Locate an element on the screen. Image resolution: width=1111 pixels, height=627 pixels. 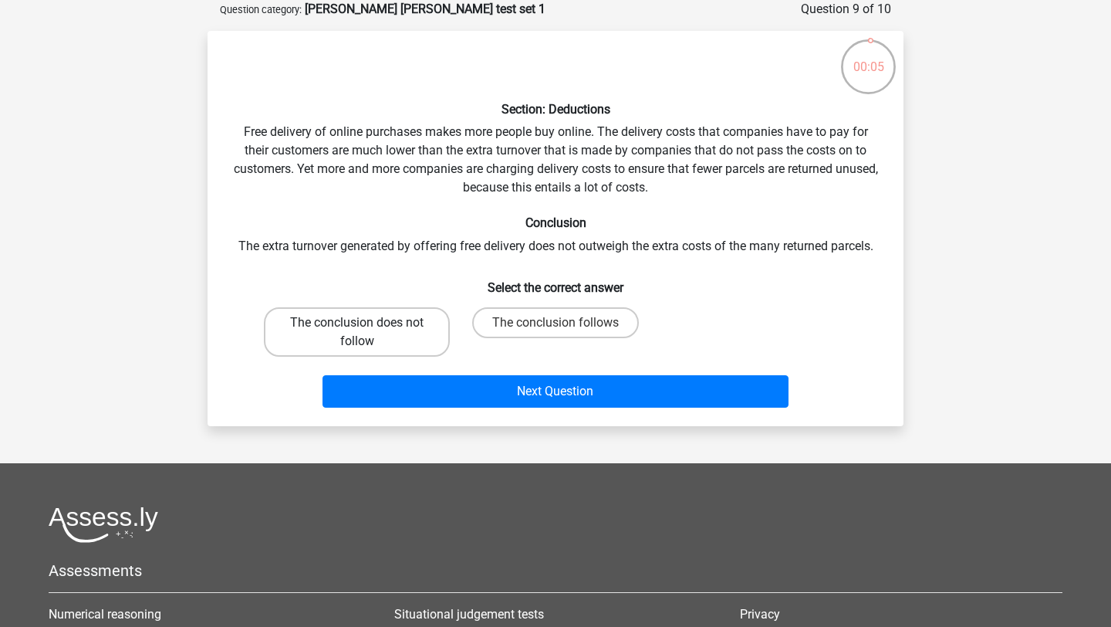
h6: Conclusion is located at coordinates (556, 222).